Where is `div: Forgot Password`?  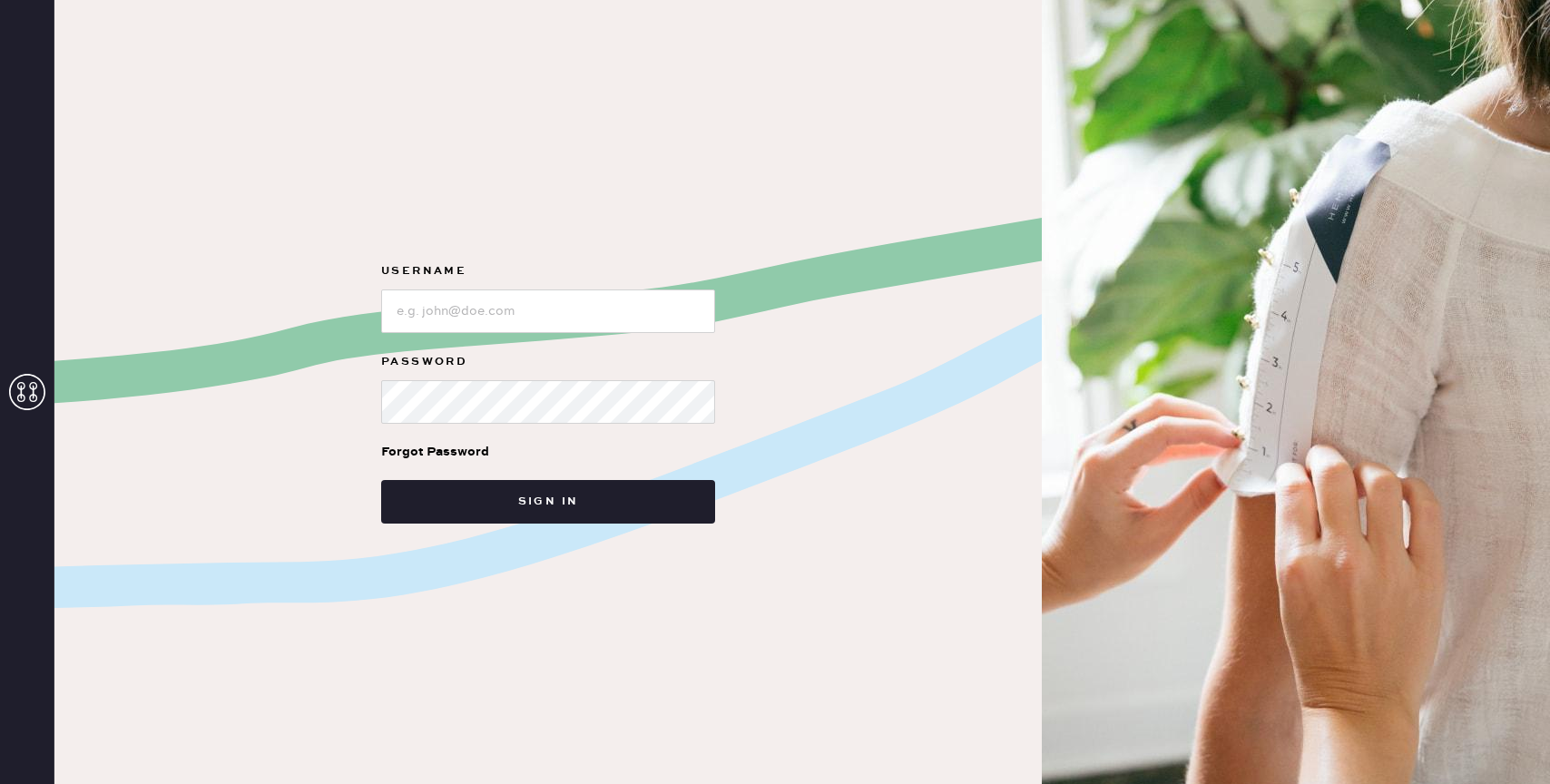
div: Forgot Password is located at coordinates (435, 452).